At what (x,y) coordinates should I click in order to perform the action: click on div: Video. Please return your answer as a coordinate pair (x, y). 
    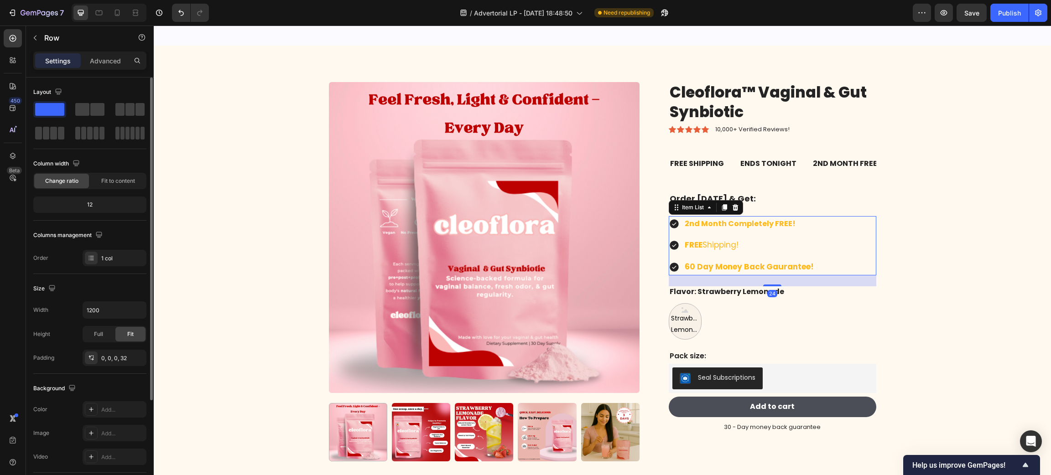
    Looking at the image, I should click on (41, 457).